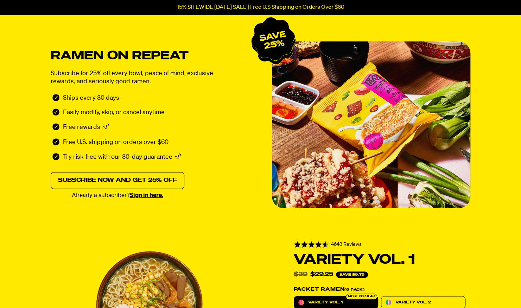 This screenshot has height=308, width=521. I want to click on p: Try risk-free with our 30-day guarantee, so click(117, 158).